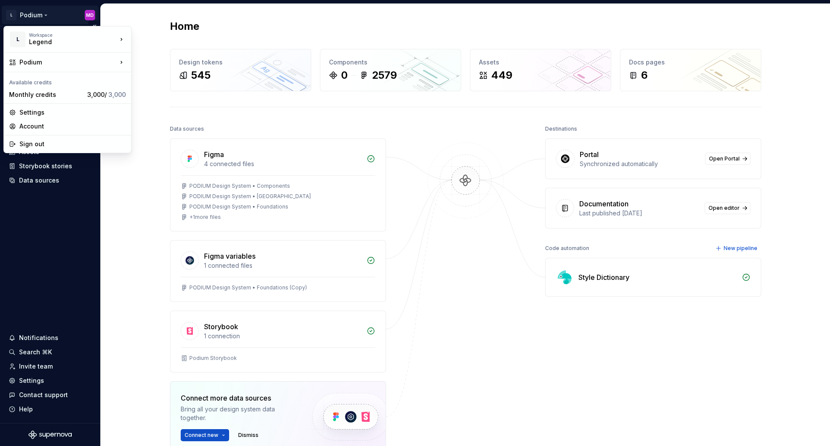 The height and width of the screenshot is (446, 830). Describe the element at coordinates (117, 94) in the screenshot. I see `span: 3,000` at that location.